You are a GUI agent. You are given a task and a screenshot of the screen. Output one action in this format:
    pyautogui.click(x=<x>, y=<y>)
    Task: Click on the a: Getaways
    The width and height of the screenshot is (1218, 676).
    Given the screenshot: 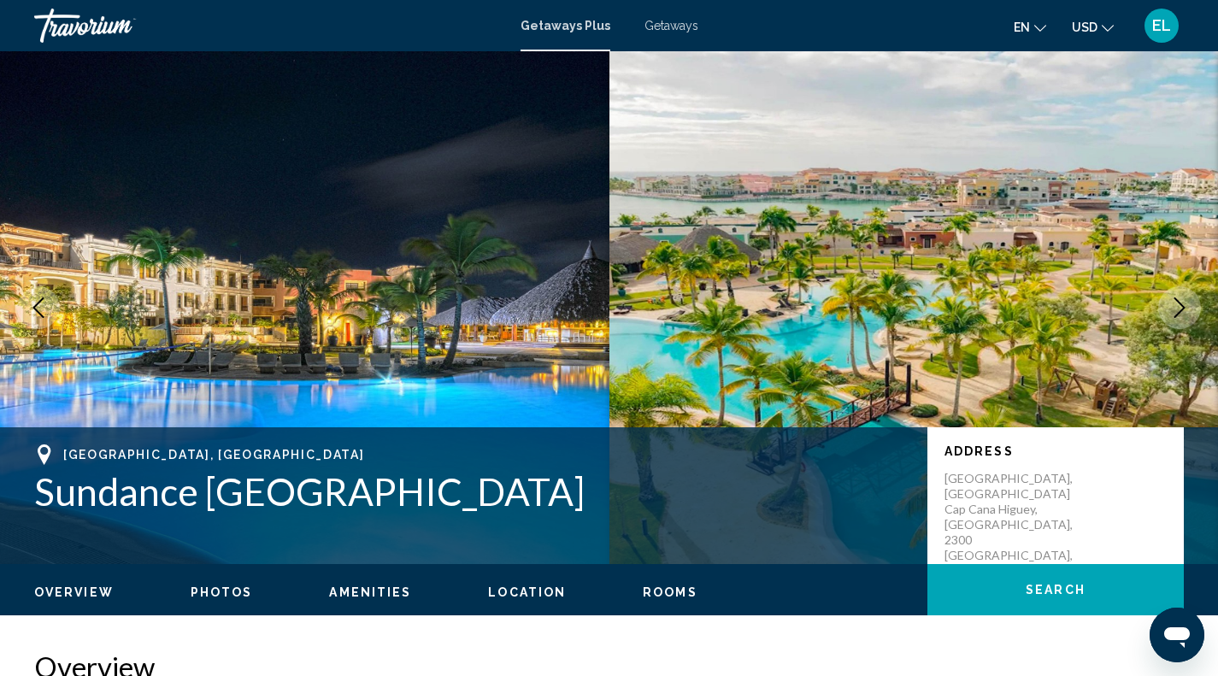 What is the action you would take?
    pyautogui.click(x=671, y=26)
    